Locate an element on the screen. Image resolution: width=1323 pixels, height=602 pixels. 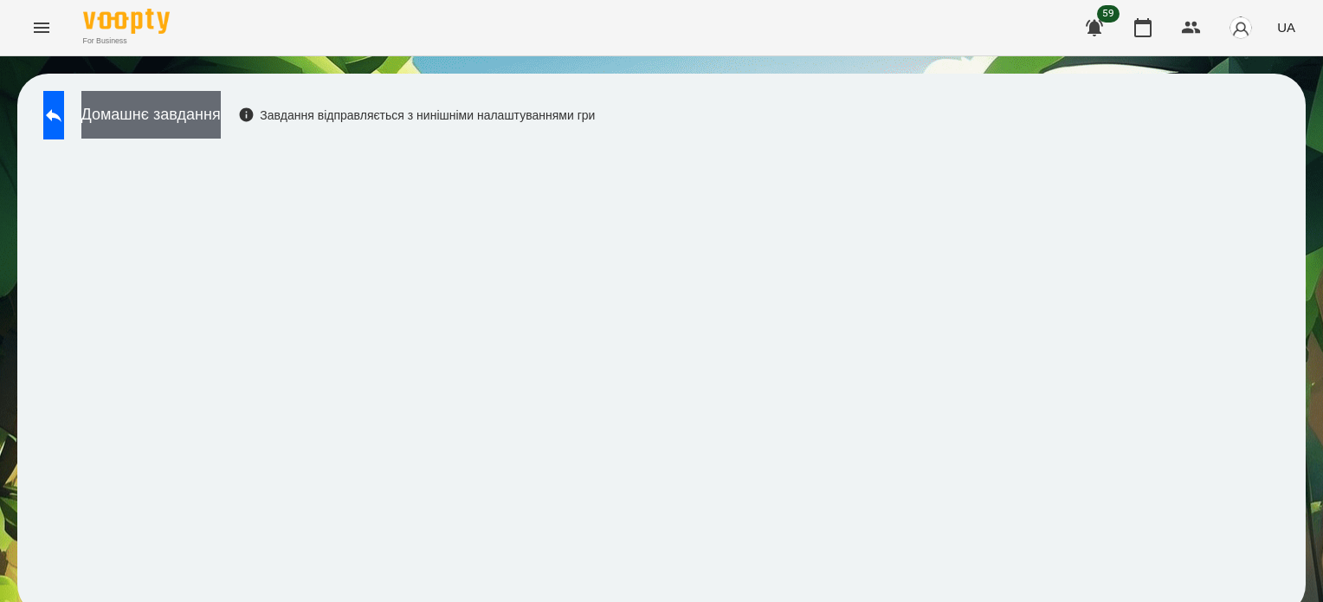
button: UA is located at coordinates (1286, 27).